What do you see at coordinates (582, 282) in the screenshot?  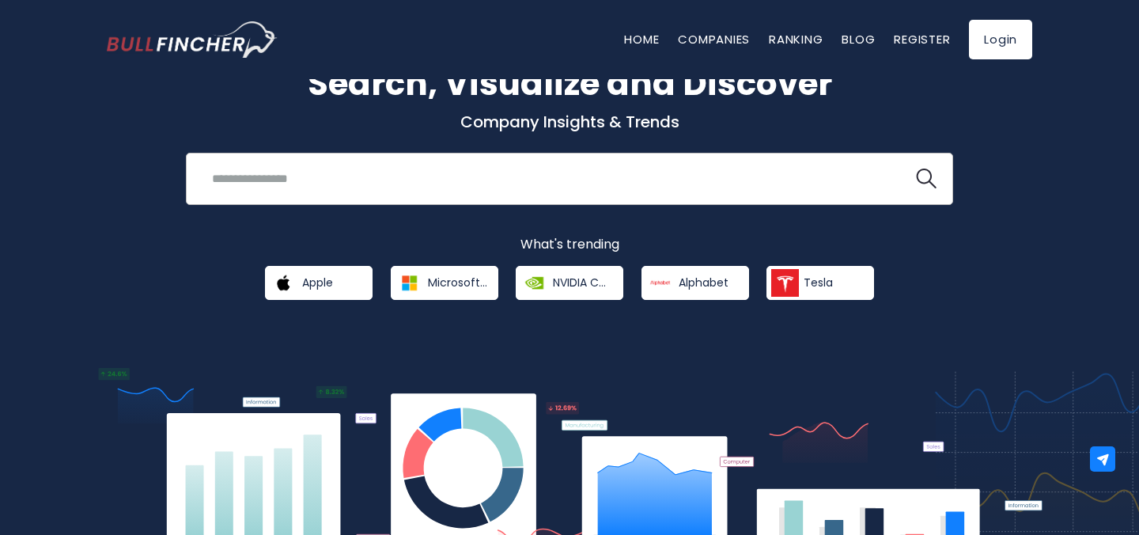 I see `span: NVIDIA Corporation` at bounding box center [582, 282].